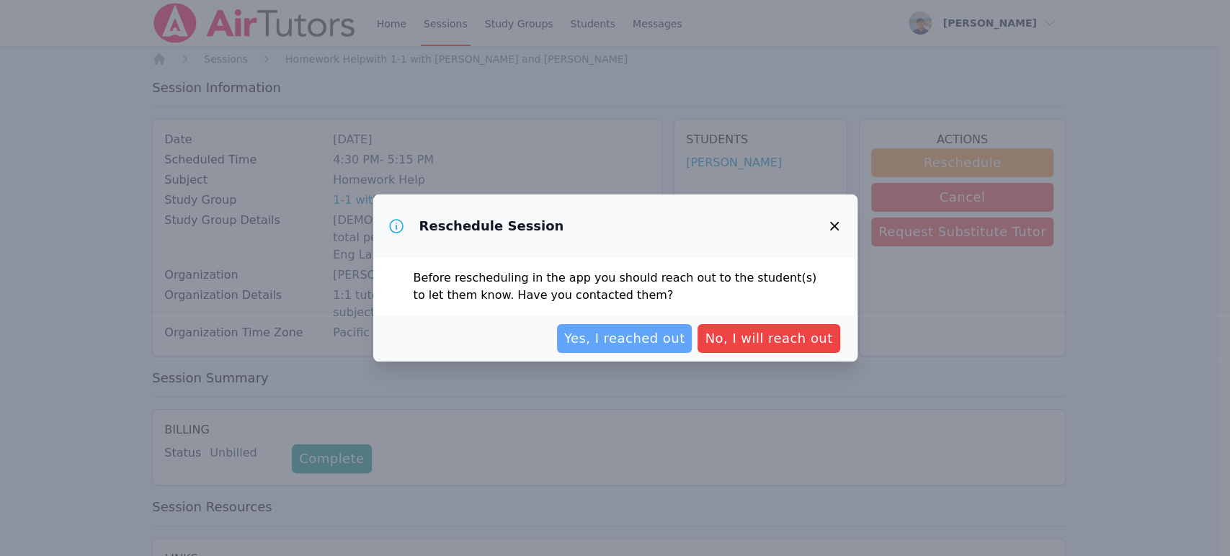  Describe the element at coordinates (768, 339) in the screenshot. I see `button: No, I will reach out` at that location.